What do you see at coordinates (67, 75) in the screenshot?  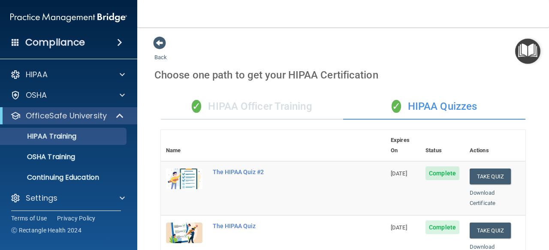 I see `a: HIPAA` at bounding box center [67, 75].